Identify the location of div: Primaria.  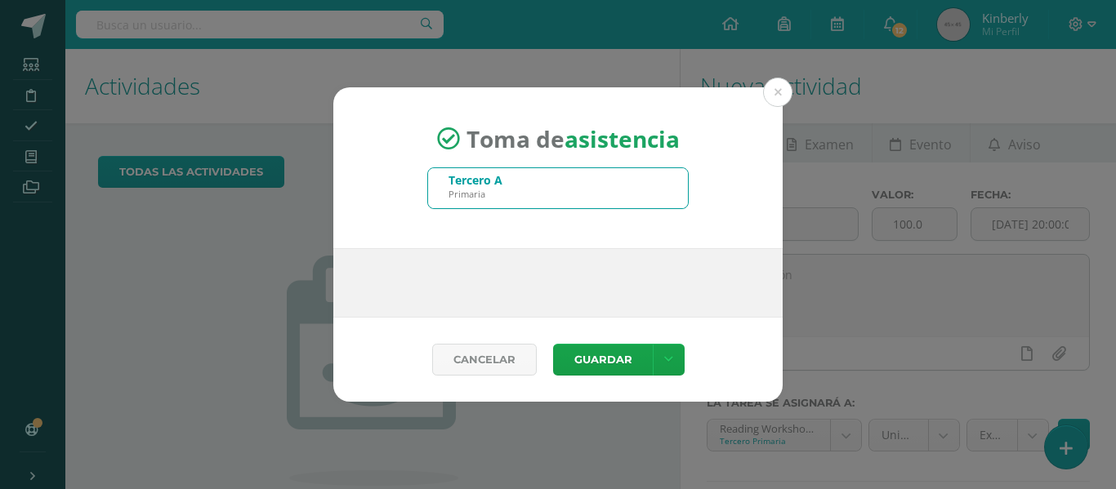
(476, 194).